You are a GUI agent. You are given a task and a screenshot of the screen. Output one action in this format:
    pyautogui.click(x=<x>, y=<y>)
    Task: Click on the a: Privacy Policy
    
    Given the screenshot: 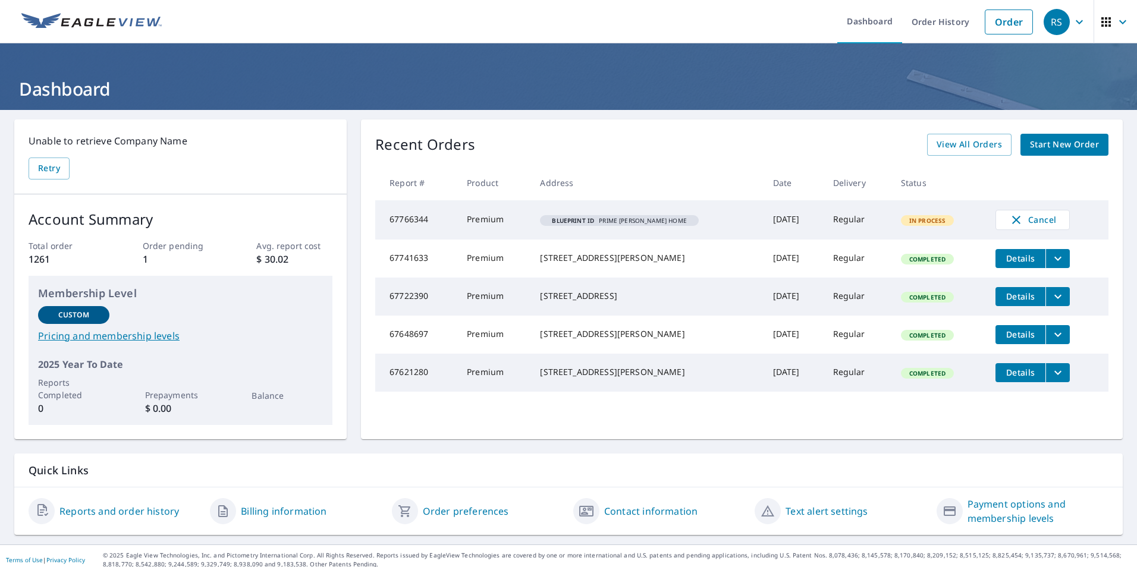 What is the action you would take?
    pyautogui.click(x=65, y=560)
    